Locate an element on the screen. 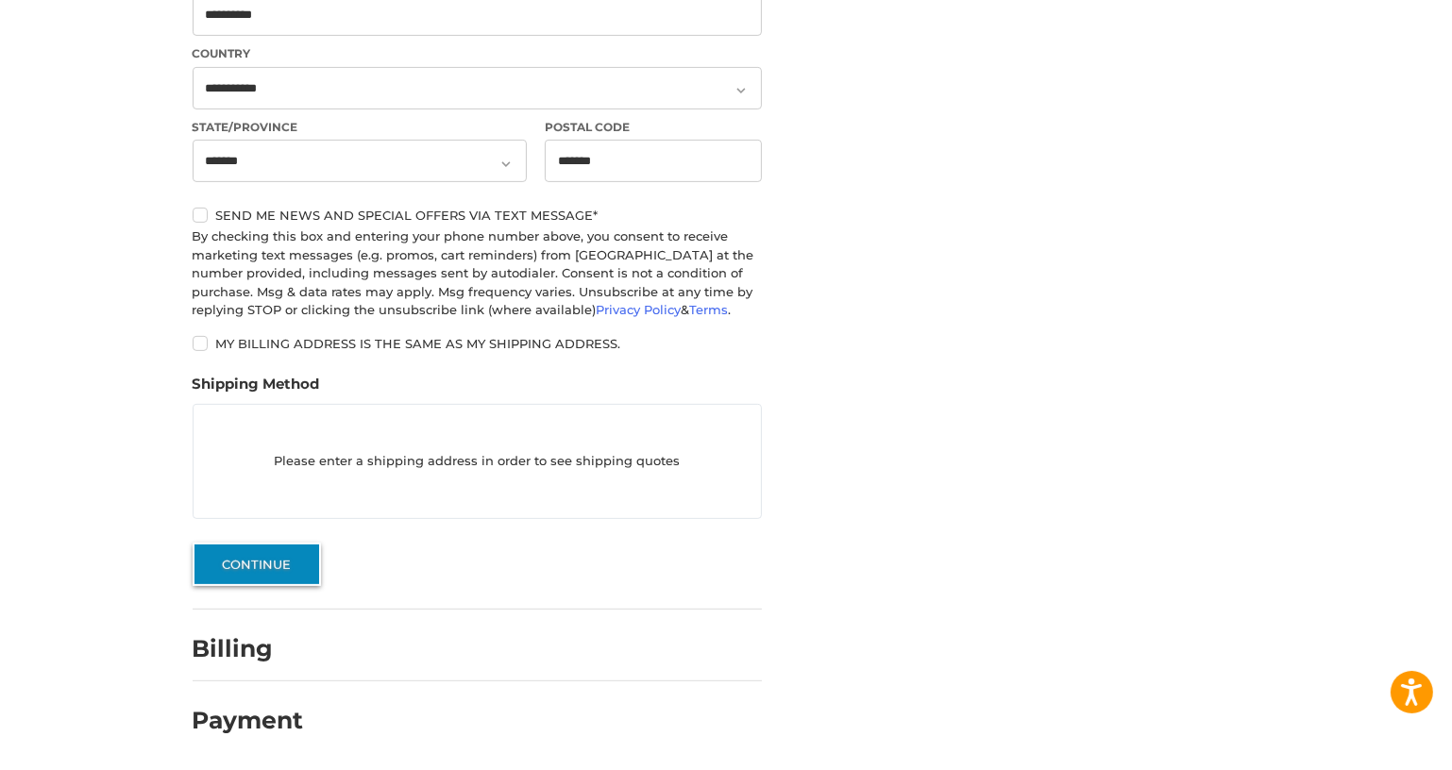 This screenshot has width=1452, height=770. label: My billing address is the same as my shipping address. is located at coordinates (477, 344).